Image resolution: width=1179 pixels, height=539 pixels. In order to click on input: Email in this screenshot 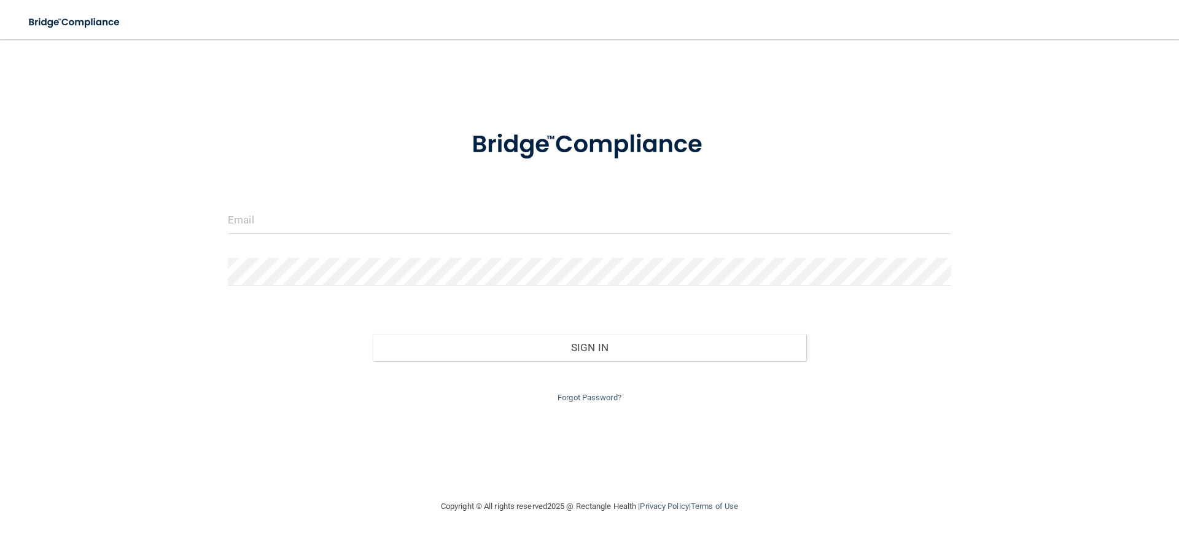, I will do `click(590, 220)`.